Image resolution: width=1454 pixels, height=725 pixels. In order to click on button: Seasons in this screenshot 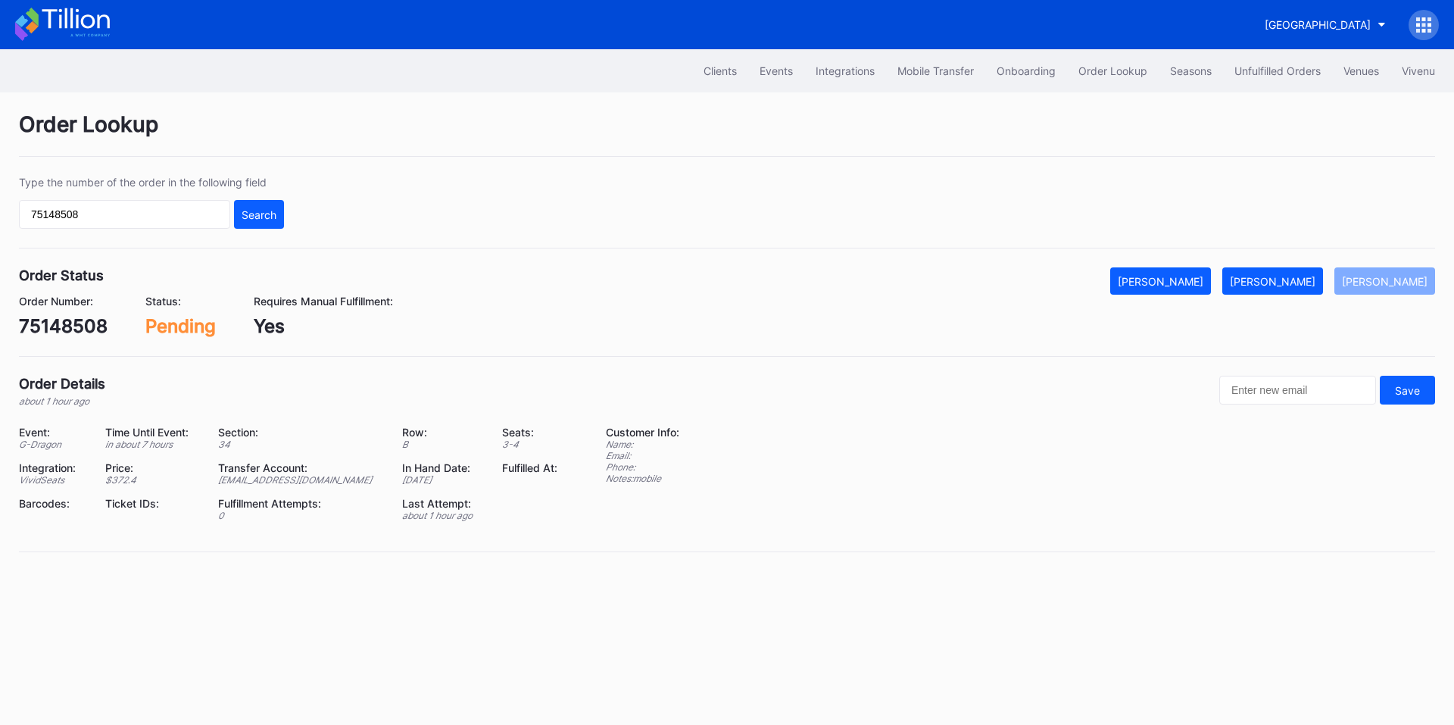, I will do `click(1190, 70)`.